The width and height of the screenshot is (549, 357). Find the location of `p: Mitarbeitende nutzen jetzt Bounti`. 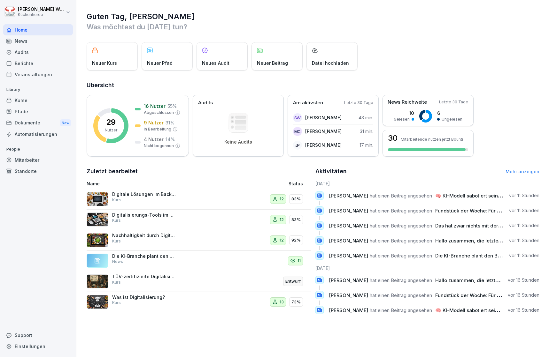

p: Mitarbeitende nutzen jetzt Bounti is located at coordinates (431, 139).